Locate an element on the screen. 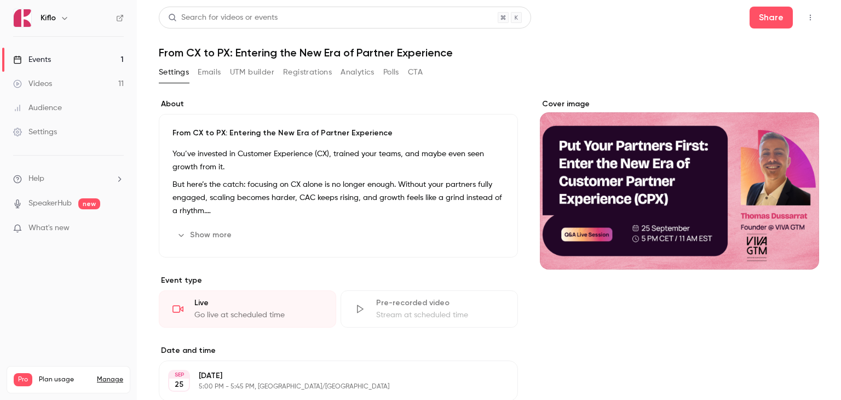  a: Manage is located at coordinates (110, 379).